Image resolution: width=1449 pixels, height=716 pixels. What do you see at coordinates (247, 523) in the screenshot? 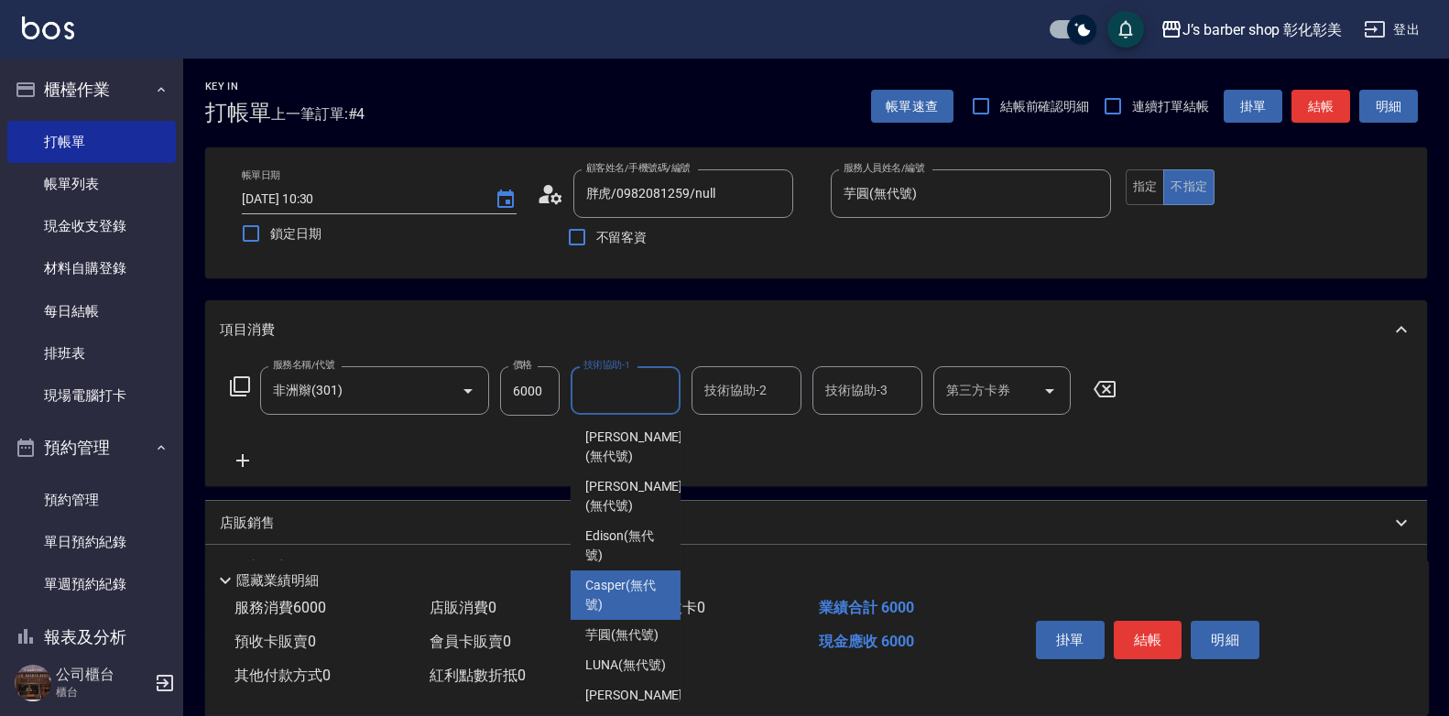
I see `p: 店販銷售` at bounding box center [247, 523].